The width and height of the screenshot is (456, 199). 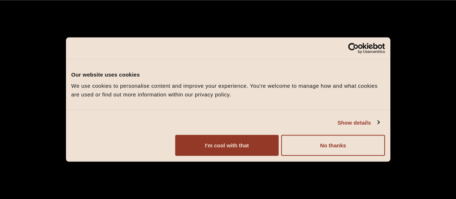 What do you see at coordinates (358, 122) in the screenshot?
I see `a: Show details` at bounding box center [358, 122].